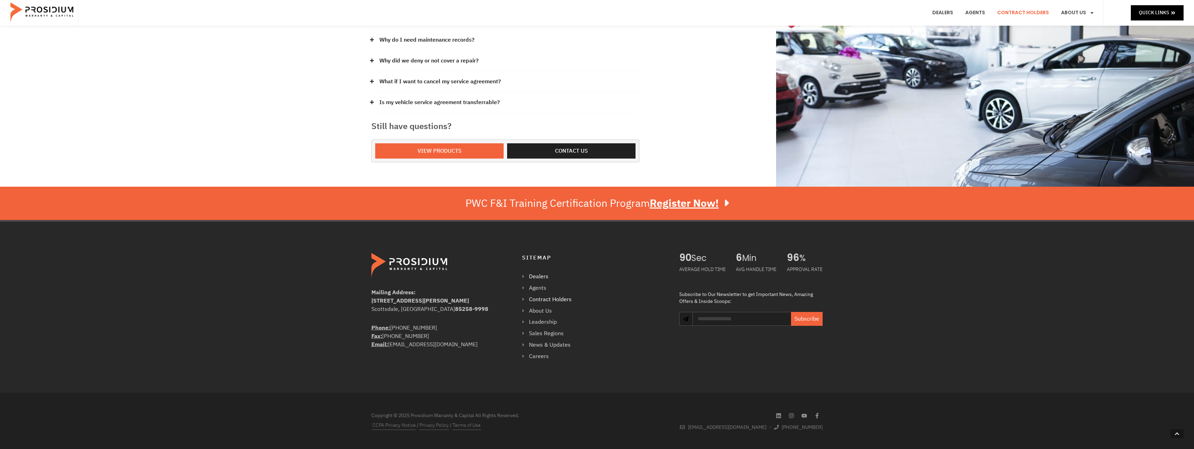 The width and height of the screenshot is (1194, 449). Describe the element at coordinates (805, 269) in the screenshot. I see `div: APPROVAL RATE` at that location.